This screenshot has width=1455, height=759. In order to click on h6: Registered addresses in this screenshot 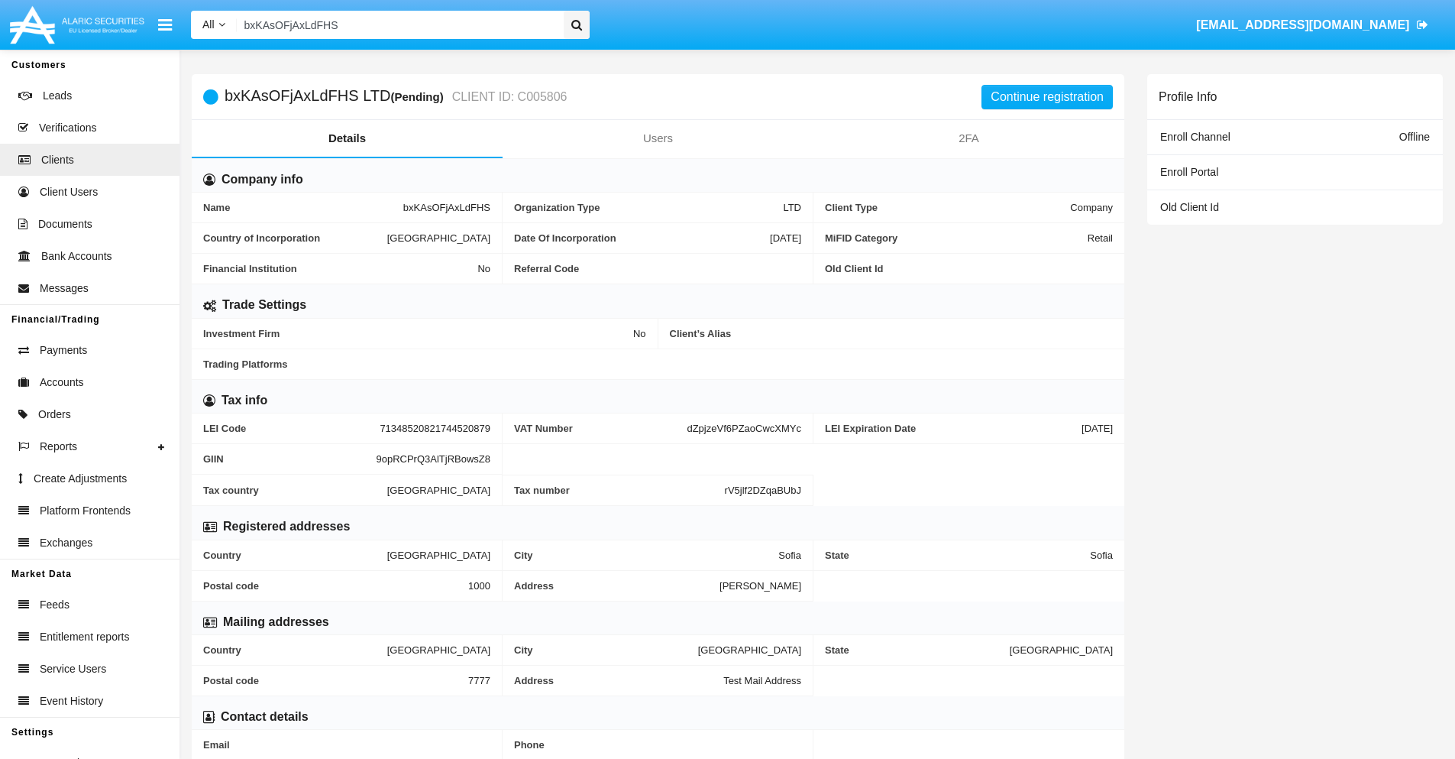, I will do `click(287, 526)`.